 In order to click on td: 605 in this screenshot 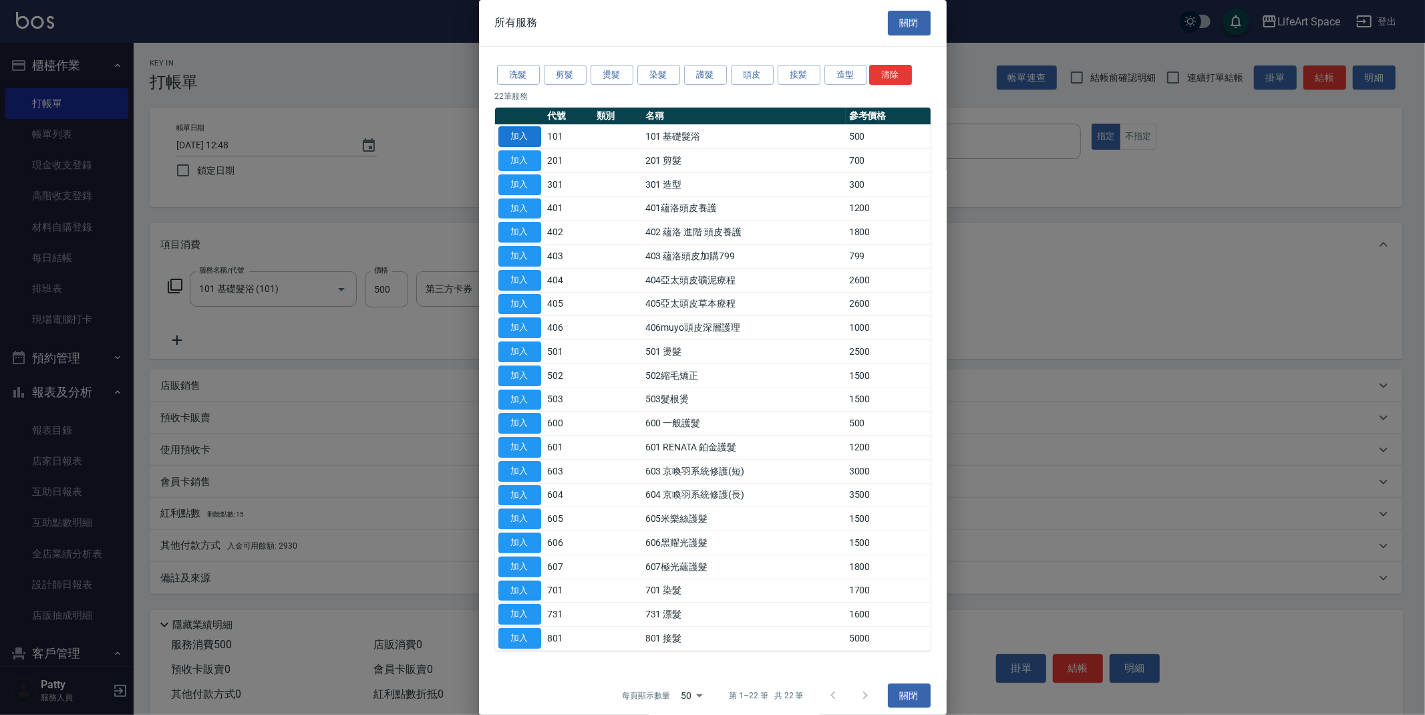, I will do `click(568, 519)`.